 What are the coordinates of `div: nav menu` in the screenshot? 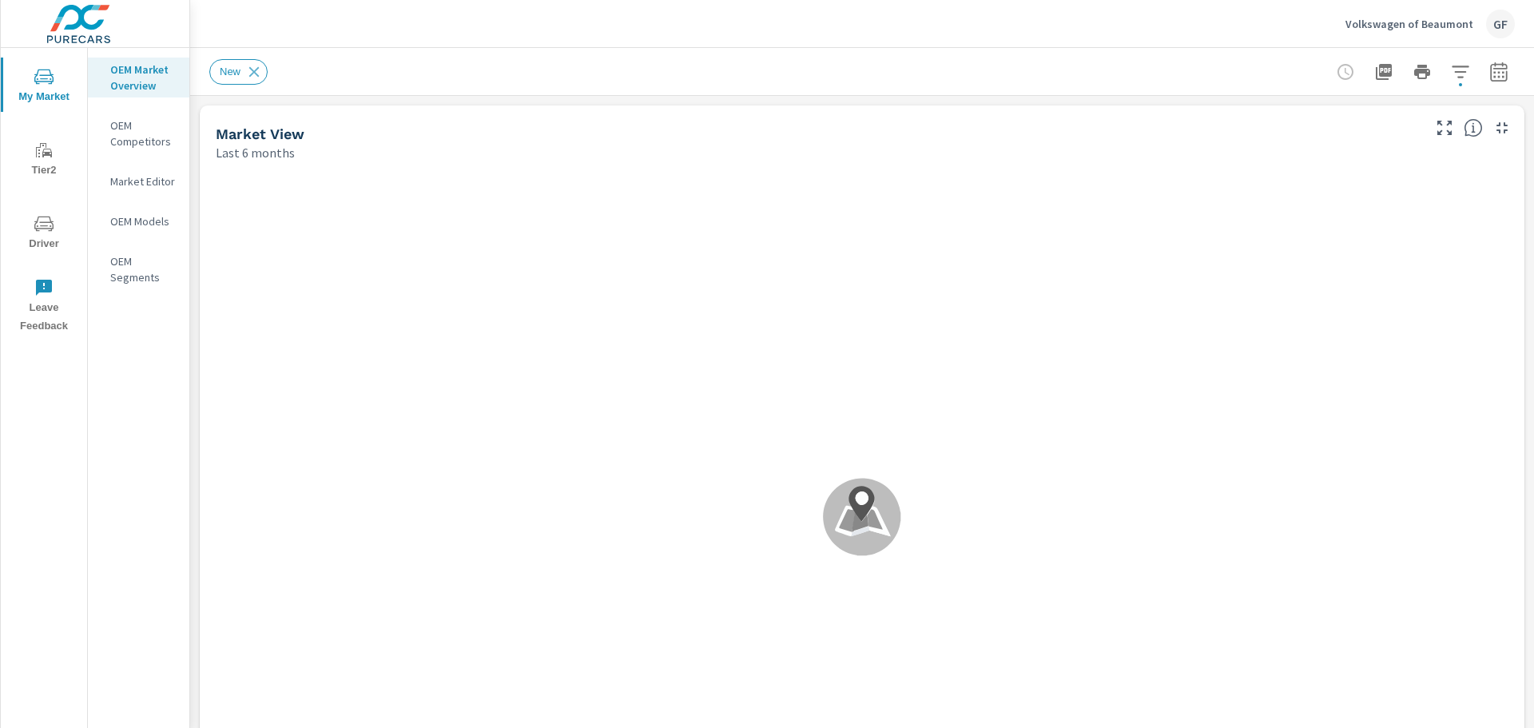 It's located at (44, 195).